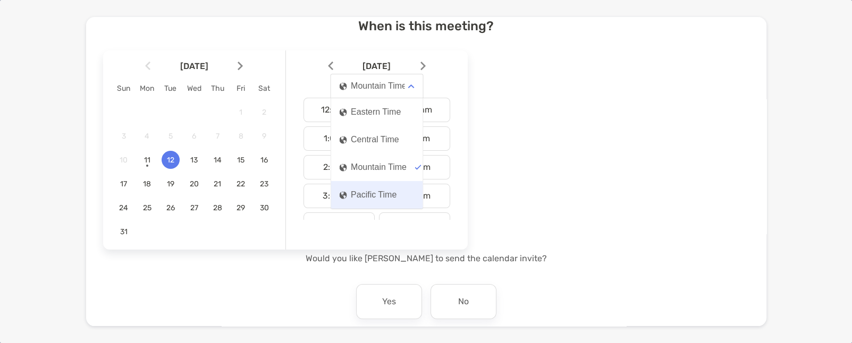 The width and height of the screenshot is (852, 343). Describe the element at coordinates (217, 208) in the screenshot. I see `span: 28` at that location.